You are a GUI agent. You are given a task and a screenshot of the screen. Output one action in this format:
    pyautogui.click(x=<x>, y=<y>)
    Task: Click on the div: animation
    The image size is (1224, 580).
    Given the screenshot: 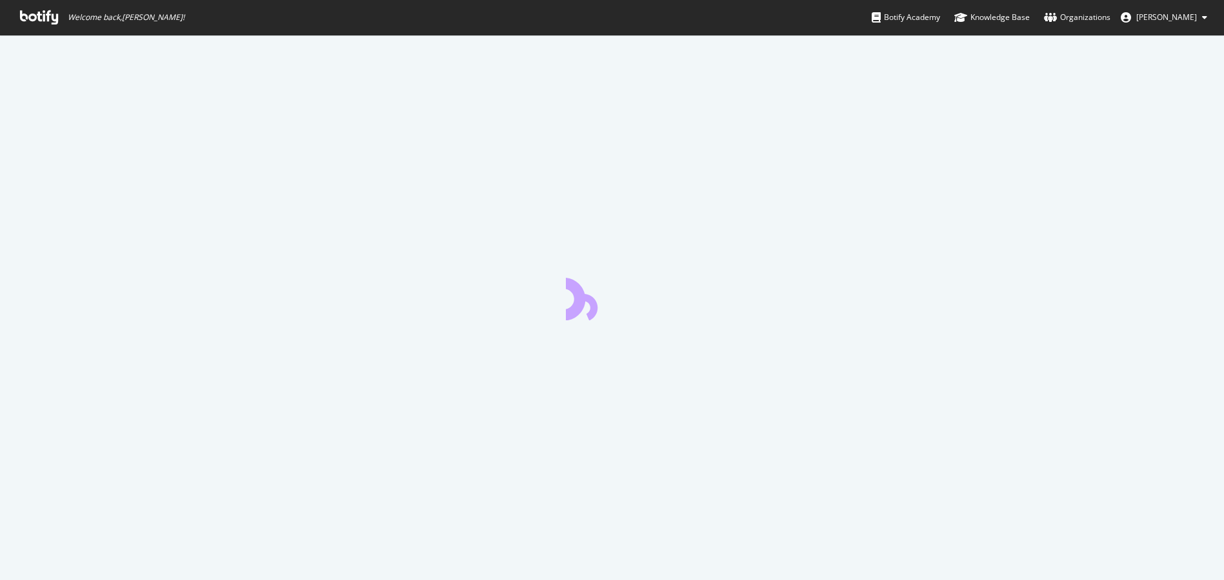 What is the action you would take?
    pyautogui.click(x=612, y=297)
    